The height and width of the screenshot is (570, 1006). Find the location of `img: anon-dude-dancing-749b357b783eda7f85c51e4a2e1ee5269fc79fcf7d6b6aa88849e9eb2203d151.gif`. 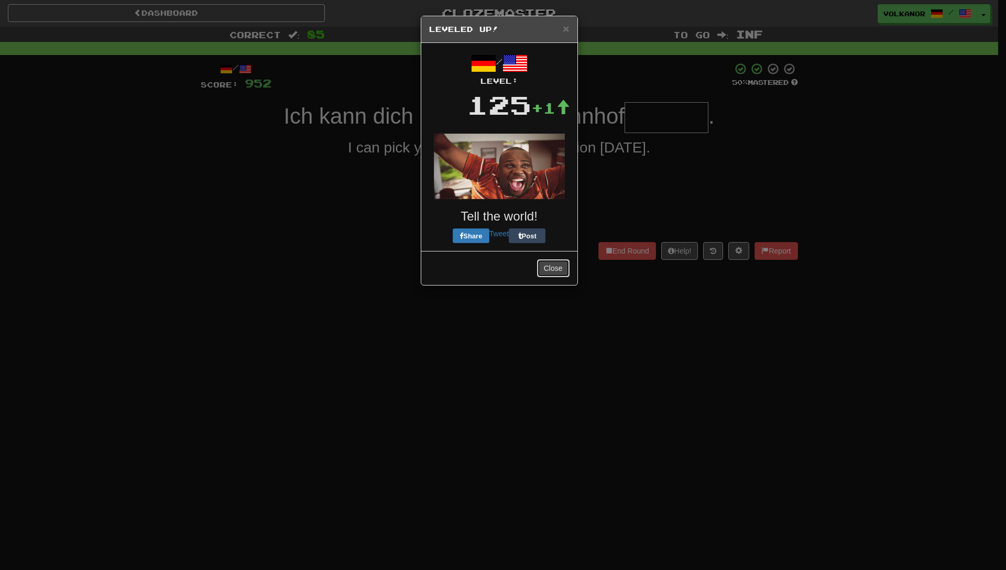

img: anon-dude-dancing-749b357b783eda7f85c51e4a2e1ee5269fc79fcf7d6b6aa88849e9eb2203d151.gif is located at coordinates (499, 166).